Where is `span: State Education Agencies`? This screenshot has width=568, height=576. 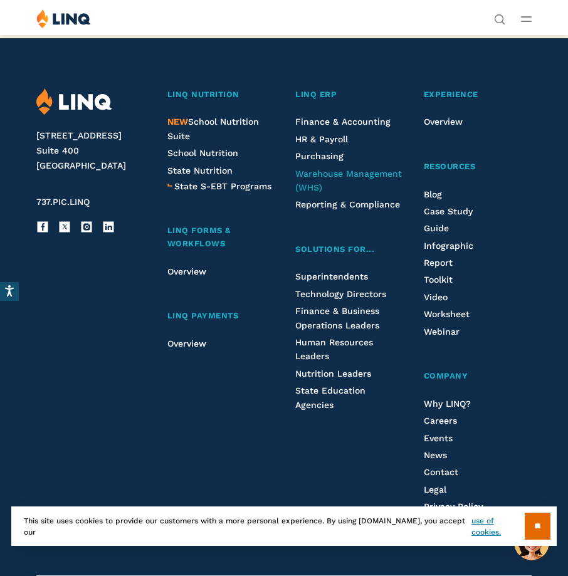
span: State Education Agencies is located at coordinates (330, 397).